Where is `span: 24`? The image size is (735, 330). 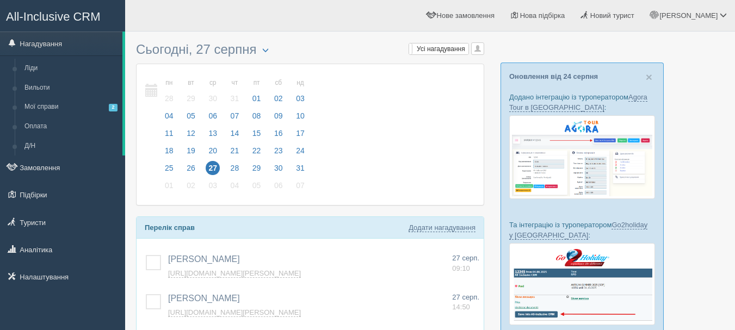 span: 24 is located at coordinates (300, 151).